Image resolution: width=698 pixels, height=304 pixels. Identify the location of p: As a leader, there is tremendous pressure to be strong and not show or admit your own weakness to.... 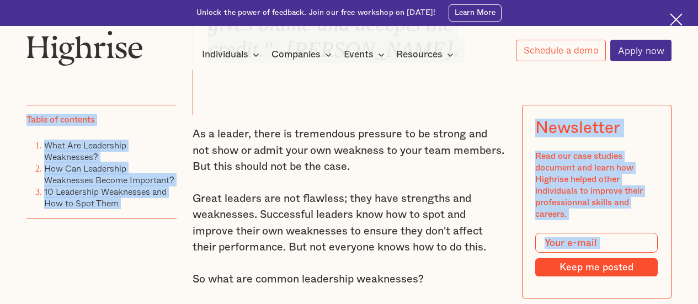
(349, 151).